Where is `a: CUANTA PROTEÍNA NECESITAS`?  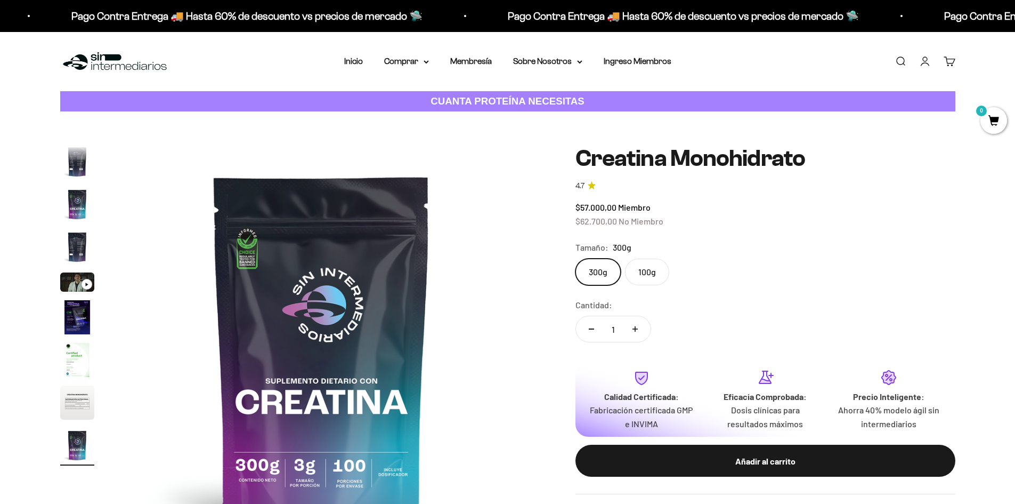 a: CUANTA PROTEÍNA NECESITAS is located at coordinates (508, 101).